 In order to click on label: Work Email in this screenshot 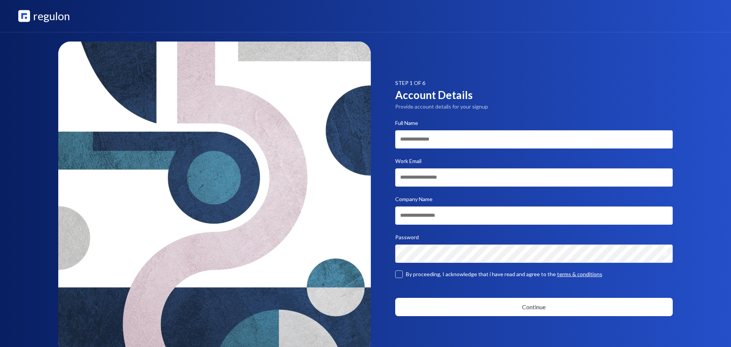, I will do `click(408, 161)`.